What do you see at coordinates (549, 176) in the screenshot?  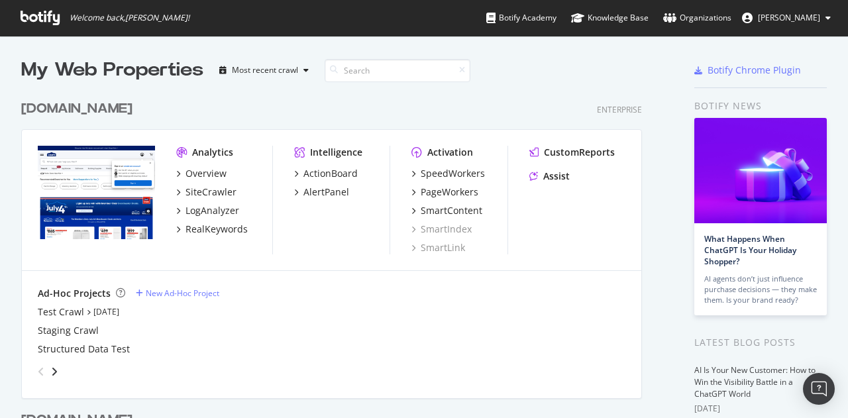 I see `a: Assist` at bounding box center [549, 176].